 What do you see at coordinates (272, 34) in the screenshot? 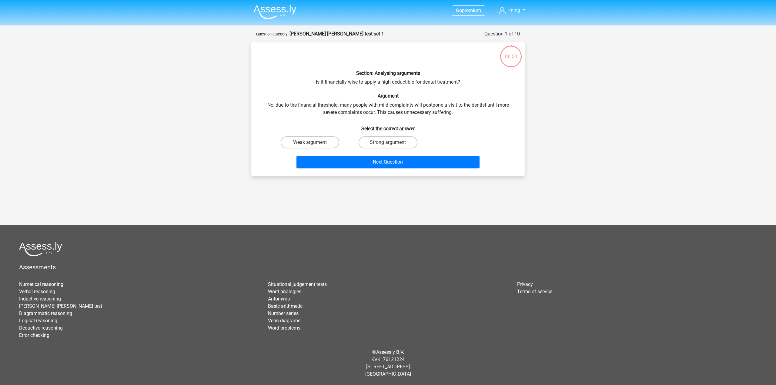
I see `small: Question category:` at bounding box center [272, 34].